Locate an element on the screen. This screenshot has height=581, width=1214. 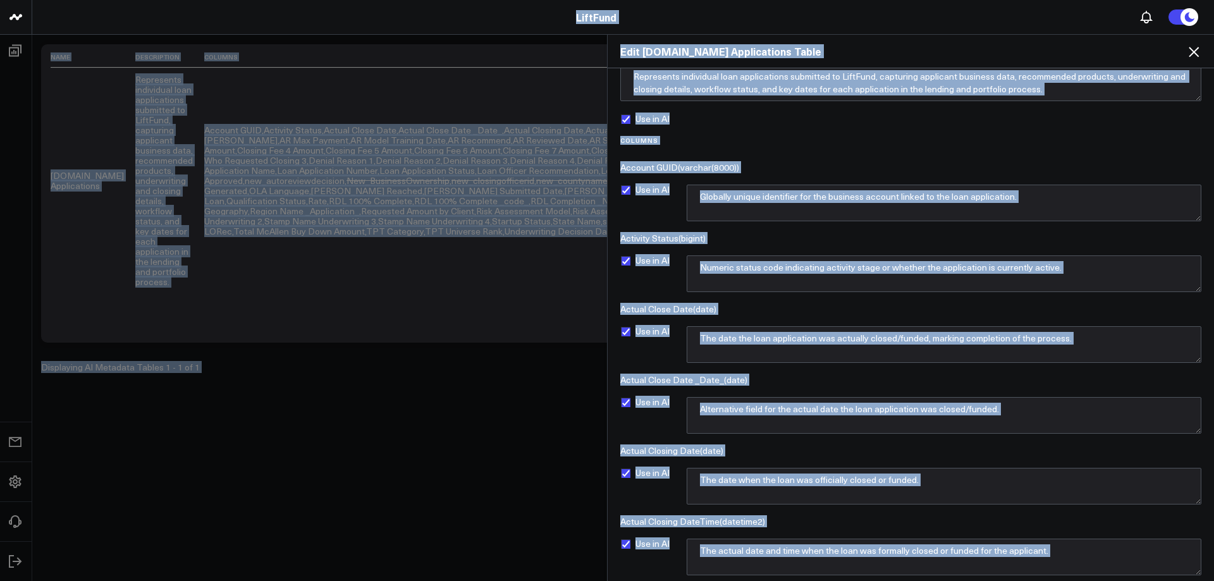
textarea: Numeric status code indicating activity stage or whether the application is currently active. is located at coordinates (944, 274).